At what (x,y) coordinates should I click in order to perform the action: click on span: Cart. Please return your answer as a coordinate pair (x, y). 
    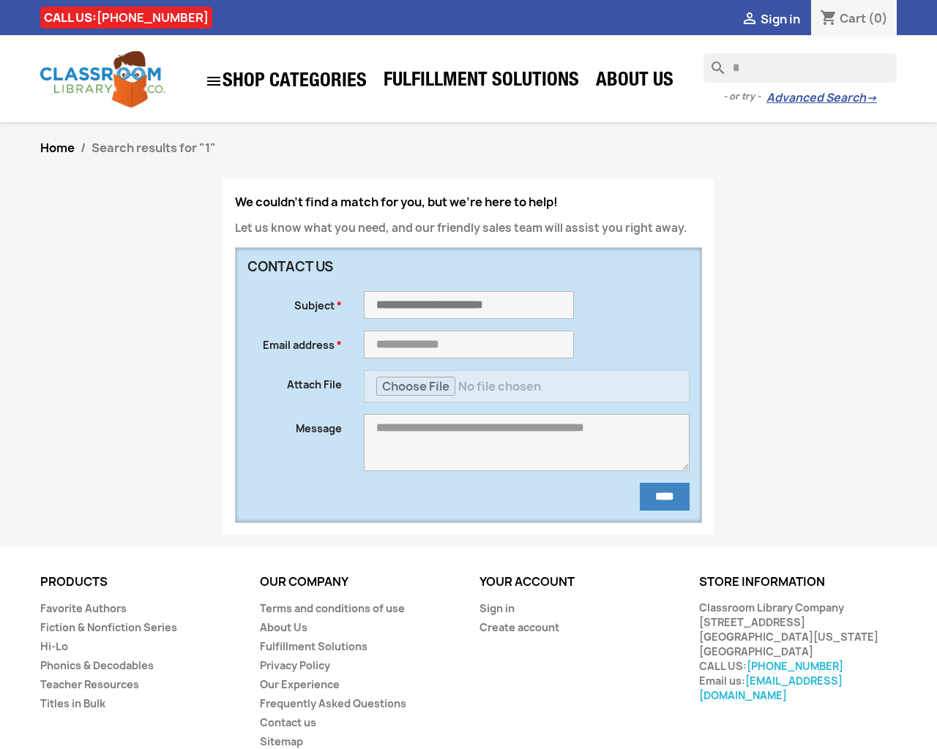
    Looking at the image, I should click on (852, 18).